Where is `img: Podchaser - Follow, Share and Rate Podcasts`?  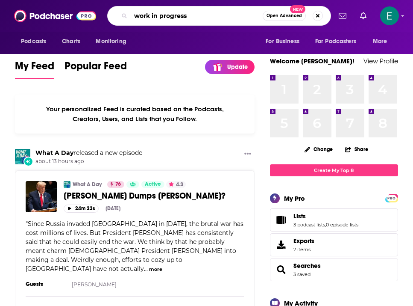 img: Podchaser - Follow, Share and Rate Podcasts is located at coordinates (55, 16).